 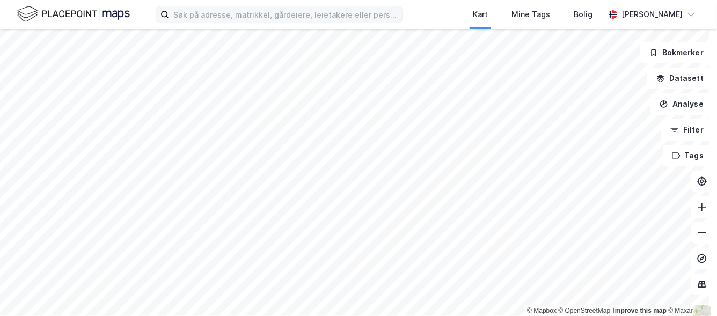 What do you see at coordinates (682, 104) in the screenshot?
I see `button: Analyse` at bounding box center [682, 104].